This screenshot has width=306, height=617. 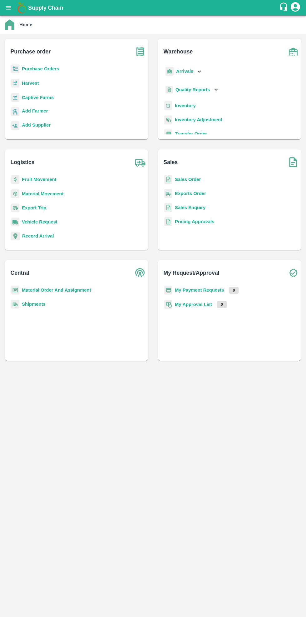 I want to click on a: Pricing Approvals, so click(x=195, y=222).